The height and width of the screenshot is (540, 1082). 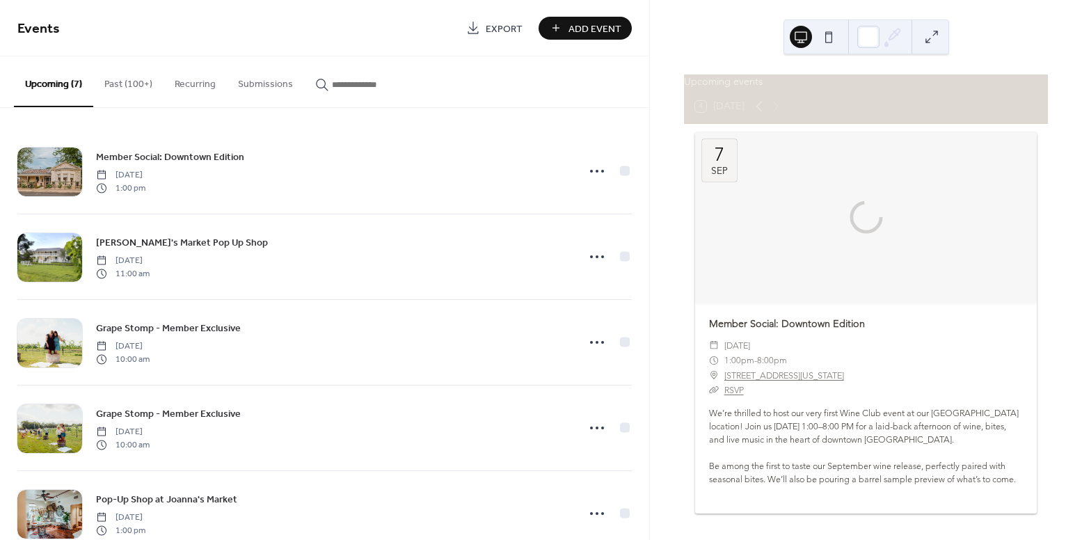 What do you see at coordinates (720, 171) in the screenshot?
I see `div: Sep` at bounding box center [720, 171].